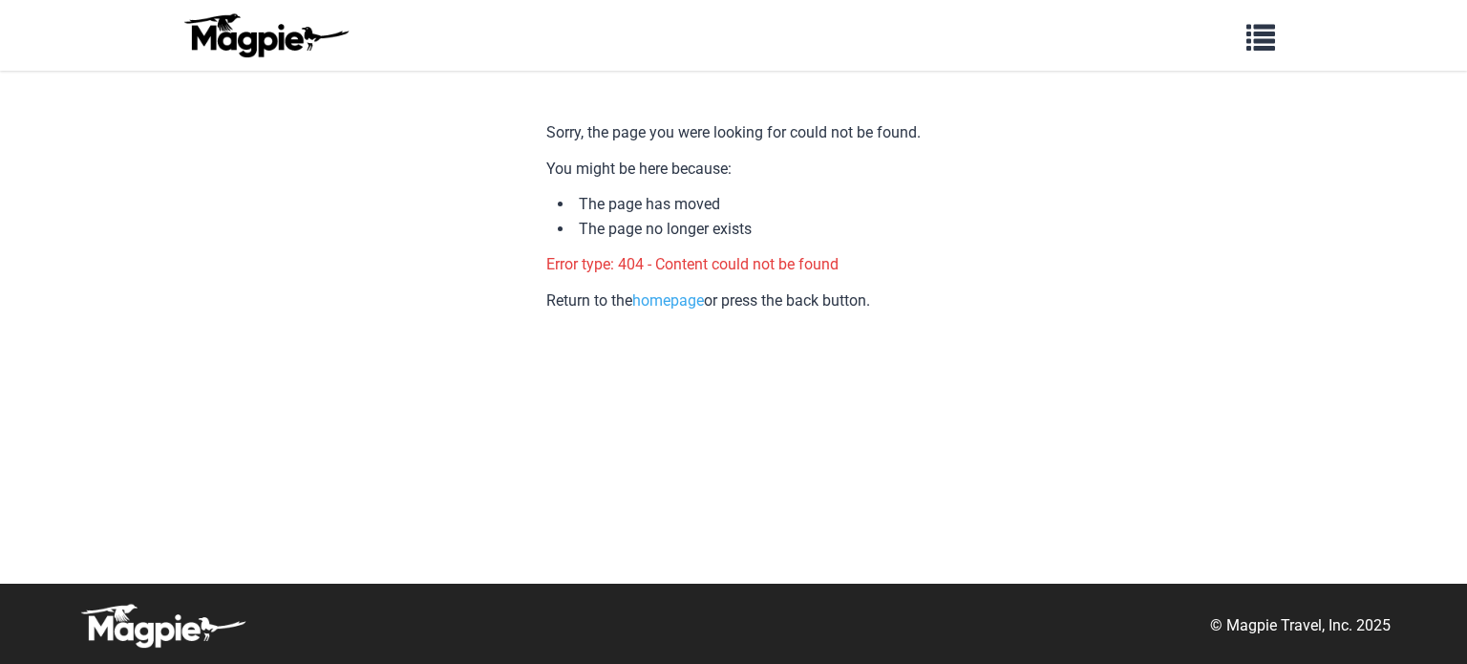  What do you see at coordinates (734, 169) in the screenshot?
I see `p: You might be here because:` at bounding box center [734, 169].